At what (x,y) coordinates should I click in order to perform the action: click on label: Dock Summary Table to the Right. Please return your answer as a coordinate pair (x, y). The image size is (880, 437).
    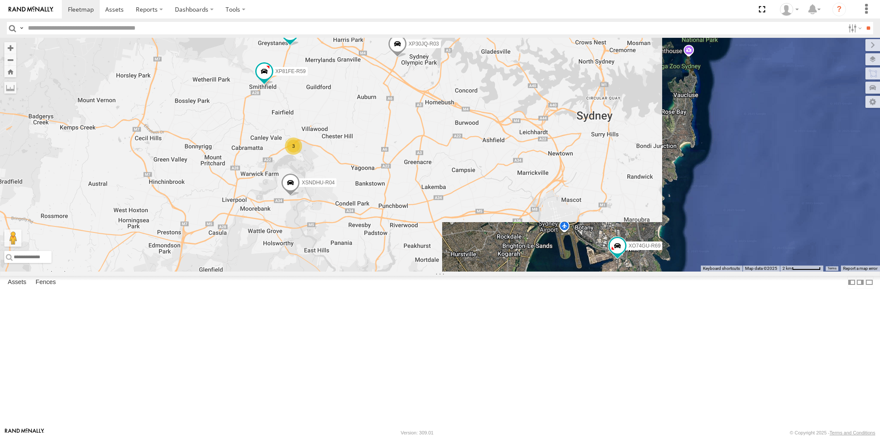
    Looking at the image, I should click on (860, 282).